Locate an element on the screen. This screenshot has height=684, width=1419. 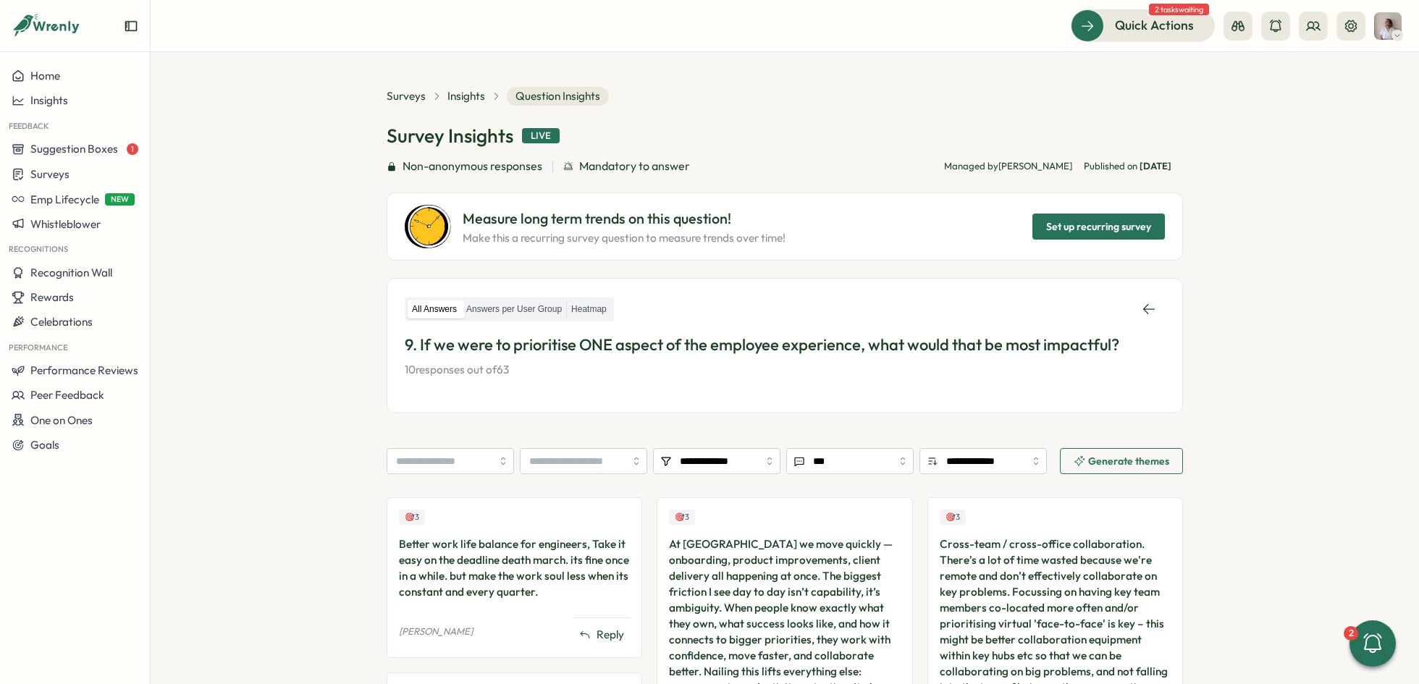
h1: Survey Insights is located at coordinates (449, 135).